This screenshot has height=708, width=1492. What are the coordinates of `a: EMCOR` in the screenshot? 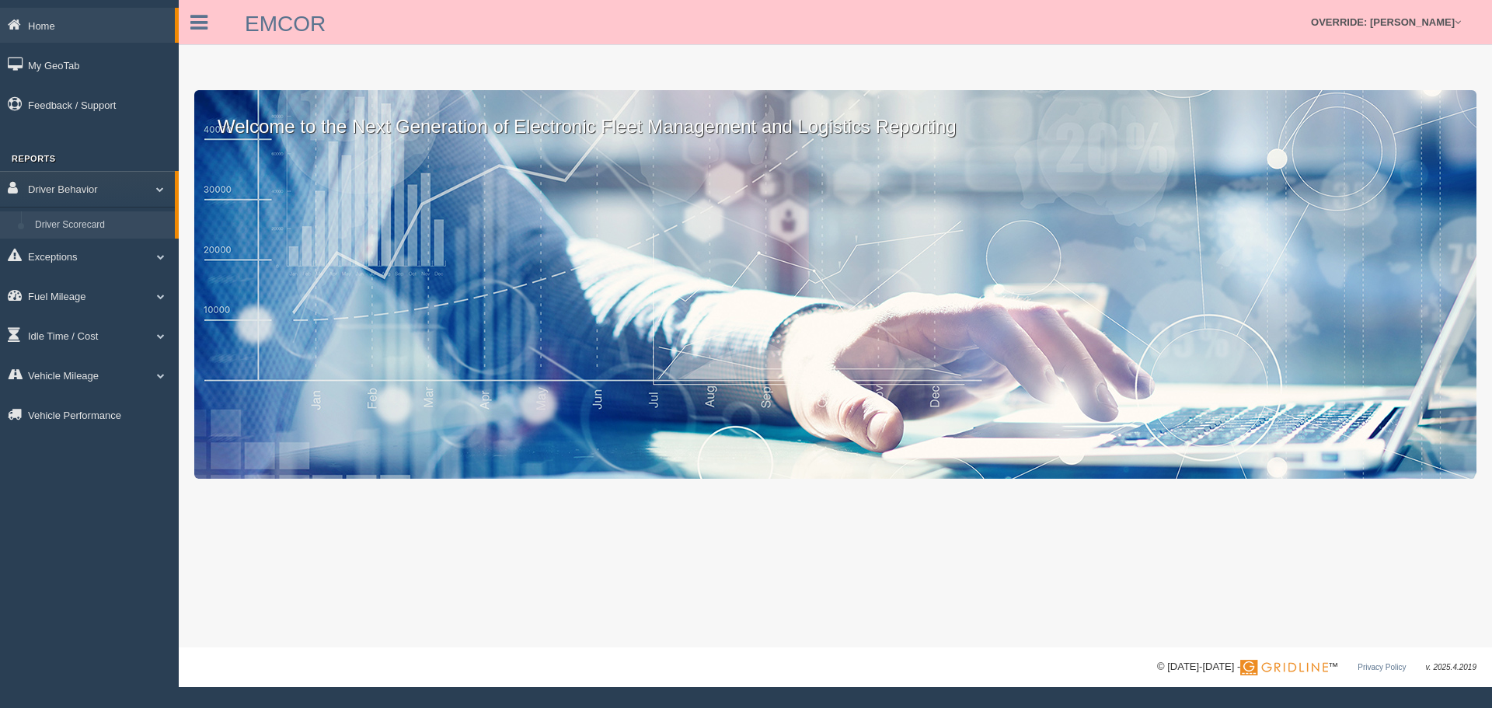 It's located at (285, 23).